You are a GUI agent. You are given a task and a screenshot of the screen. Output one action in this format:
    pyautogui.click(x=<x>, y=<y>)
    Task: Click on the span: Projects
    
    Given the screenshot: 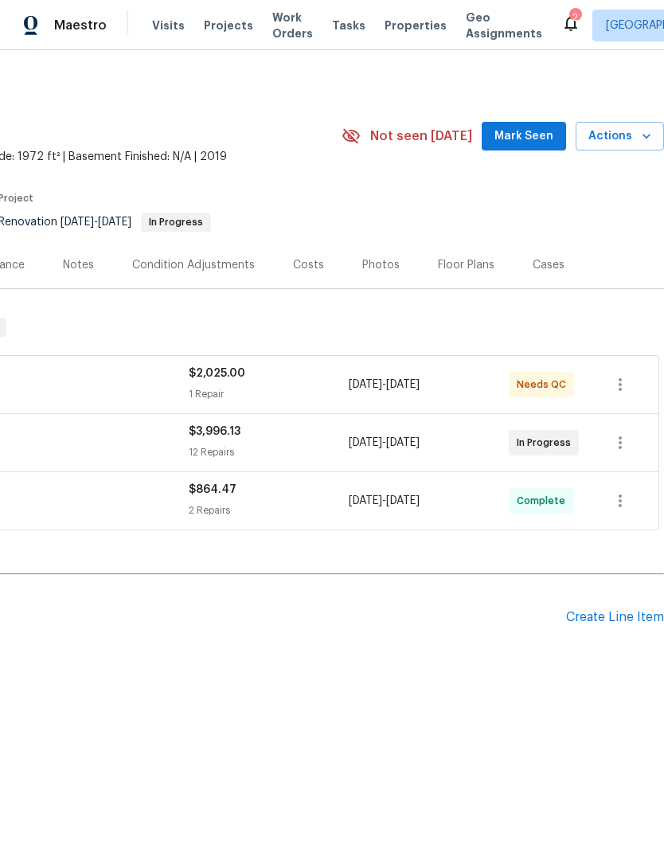 What is the action you would take?
    pyautogui.click(x=229, y=25)
    